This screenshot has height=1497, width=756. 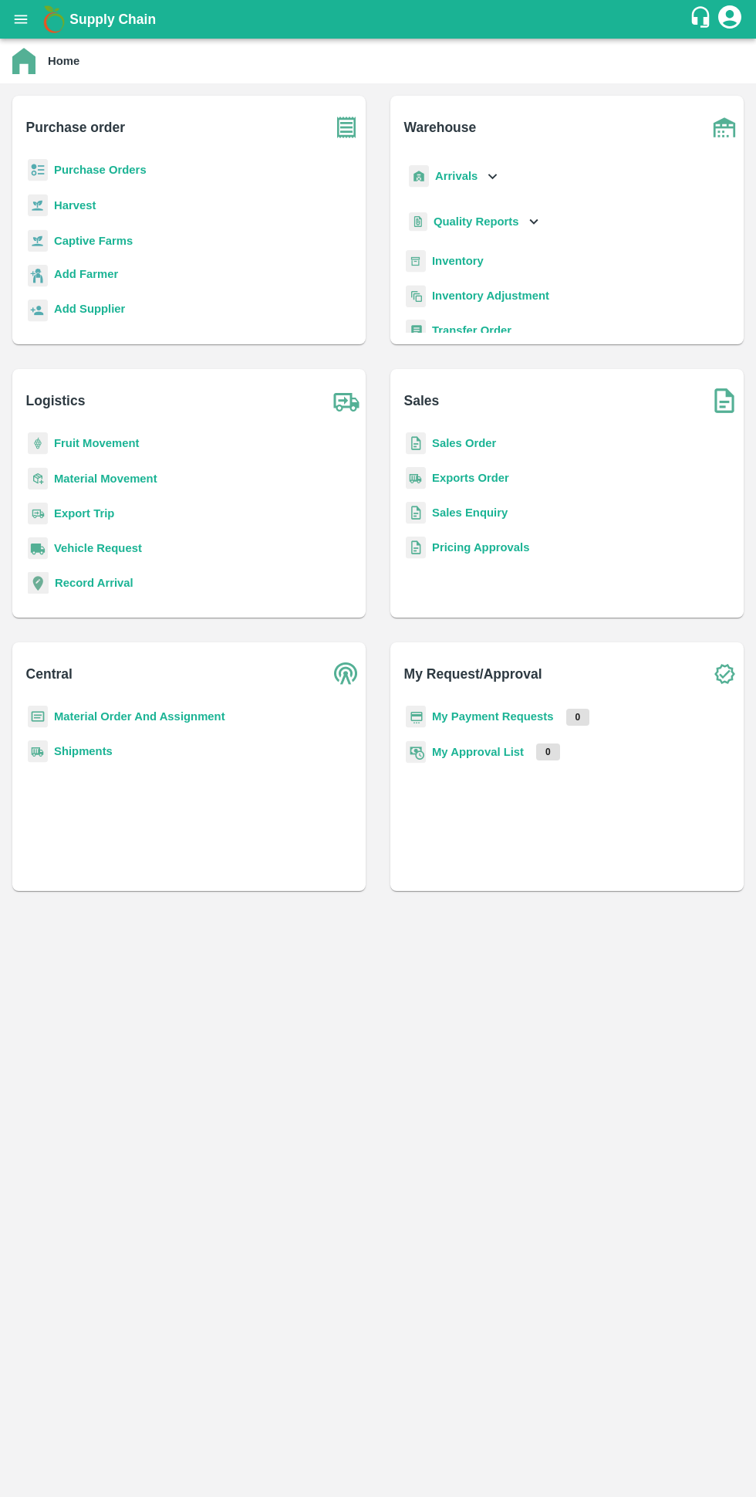 I want to click on a: Add Farmer, so click(x=86, y=276).